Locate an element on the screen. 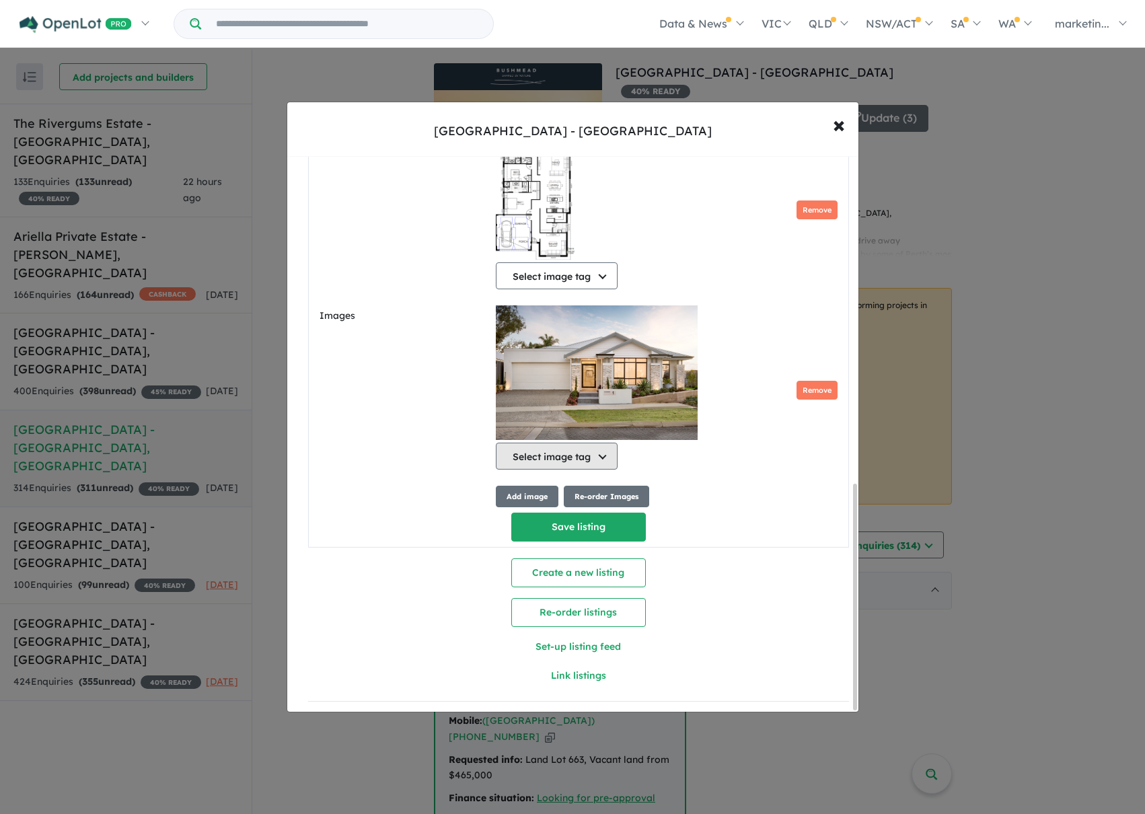 The image size is (1145, 814). img: Openlot PRO Logo White is located at coordinates (75, 24).